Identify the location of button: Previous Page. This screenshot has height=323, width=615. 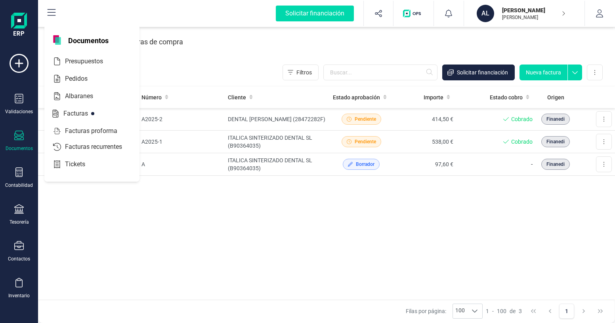
(550, 311).